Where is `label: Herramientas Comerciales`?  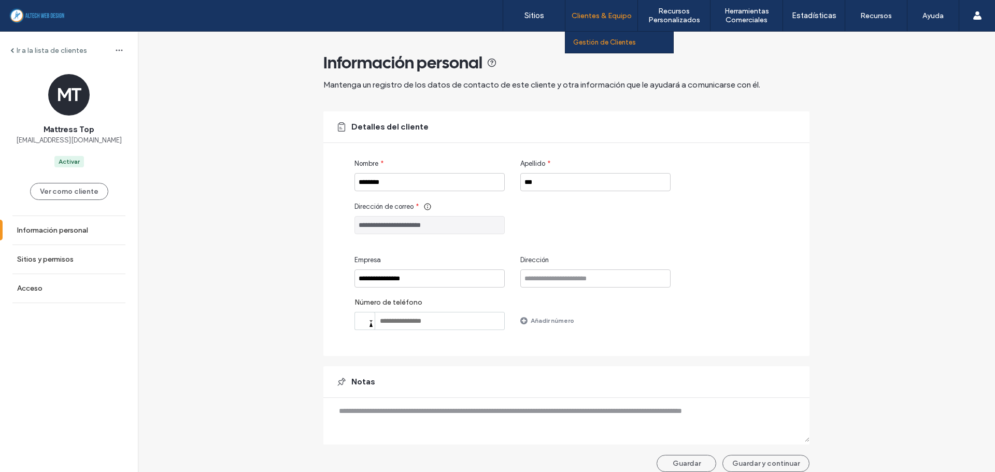
label: Herramientas Comerciales is located at coordinates (747, 16).